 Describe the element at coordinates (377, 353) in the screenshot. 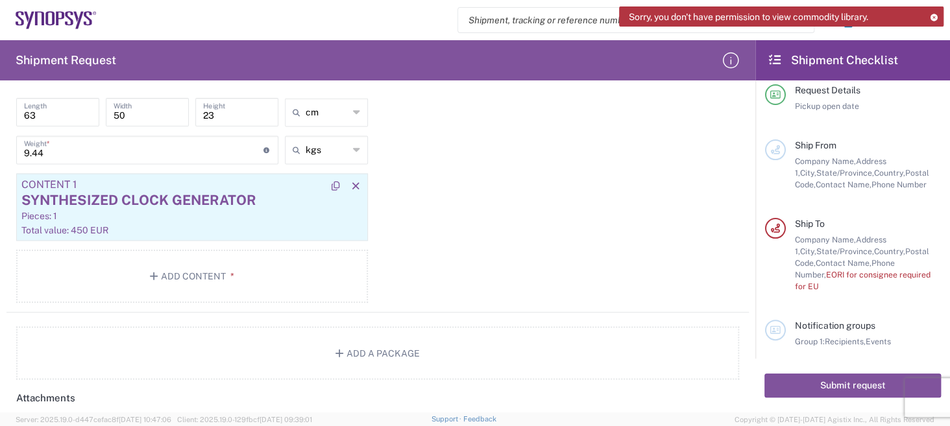

I see `button: Add a Package` at that location.